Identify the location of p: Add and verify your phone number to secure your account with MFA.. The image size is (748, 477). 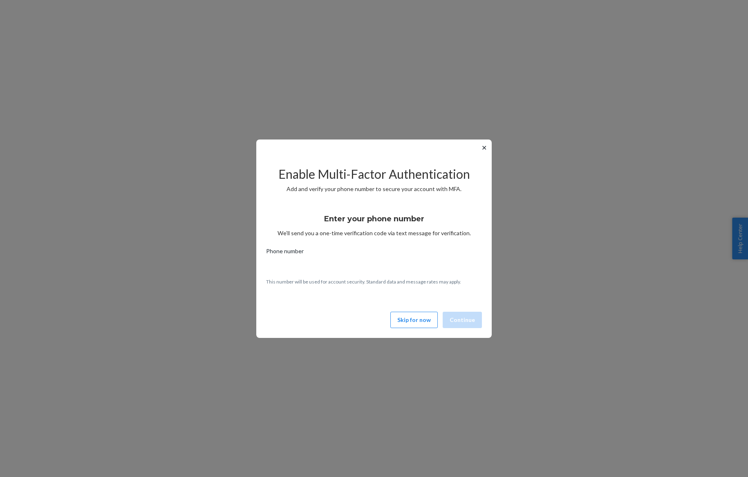
(374, 189).